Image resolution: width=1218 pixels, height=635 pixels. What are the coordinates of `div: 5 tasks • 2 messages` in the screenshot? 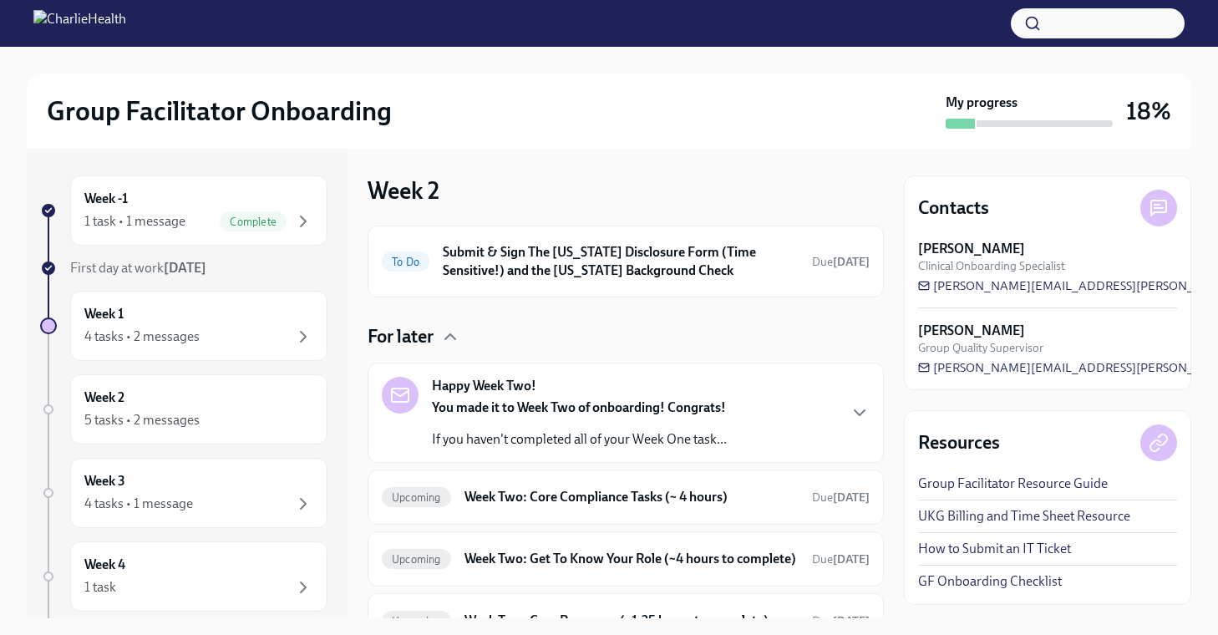 It's located at (142, 420).